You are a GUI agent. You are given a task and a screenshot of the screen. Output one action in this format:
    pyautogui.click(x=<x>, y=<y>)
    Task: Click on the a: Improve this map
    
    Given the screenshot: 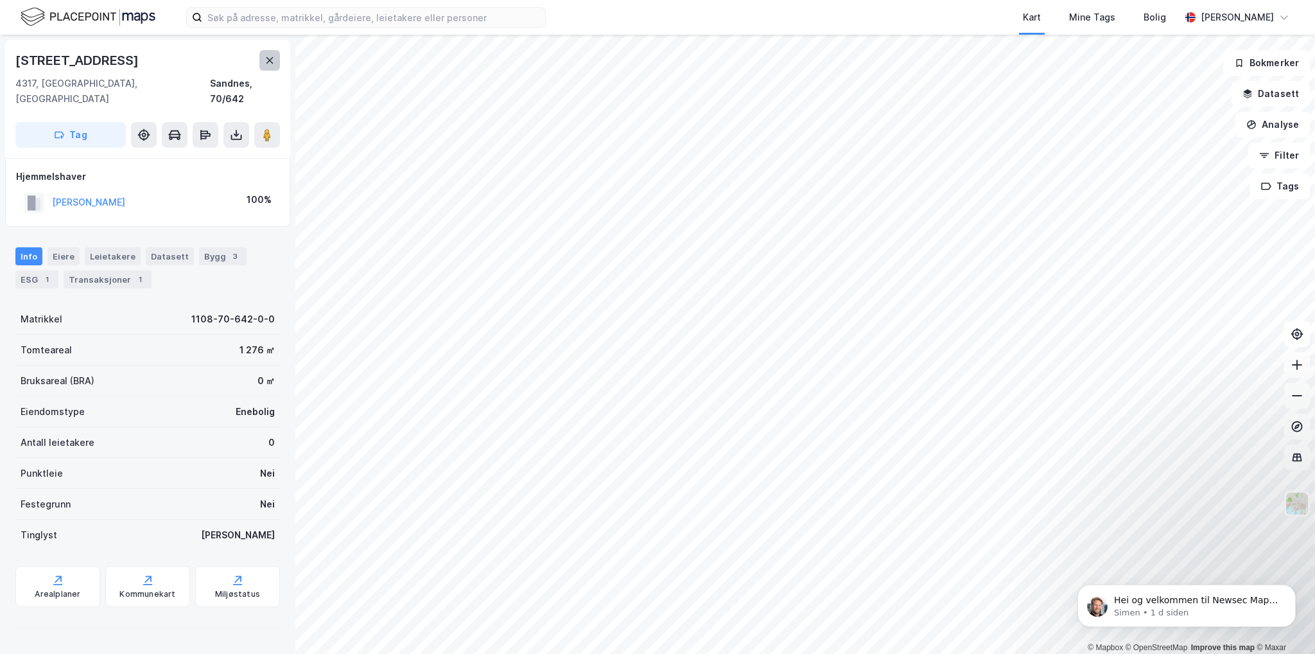 What is the action you would take?
    pyautogui.click(x=1223, y=647)
    